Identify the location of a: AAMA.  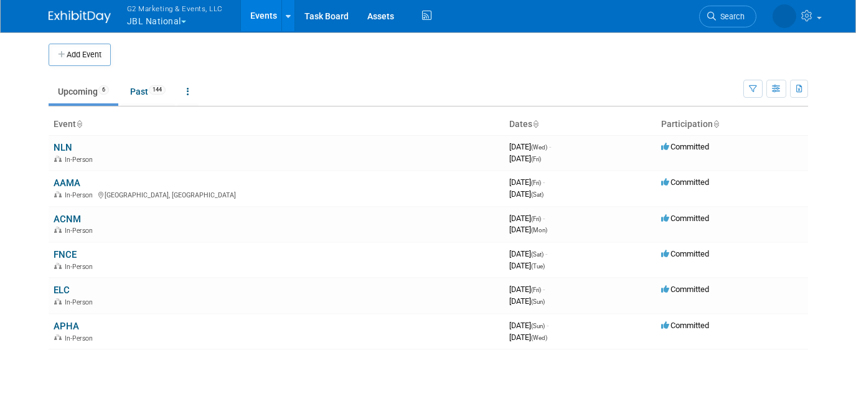
(67, 183).